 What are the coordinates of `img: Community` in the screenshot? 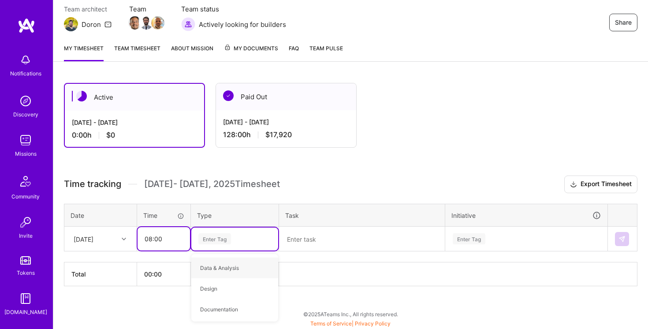 It's located at (26, 181).